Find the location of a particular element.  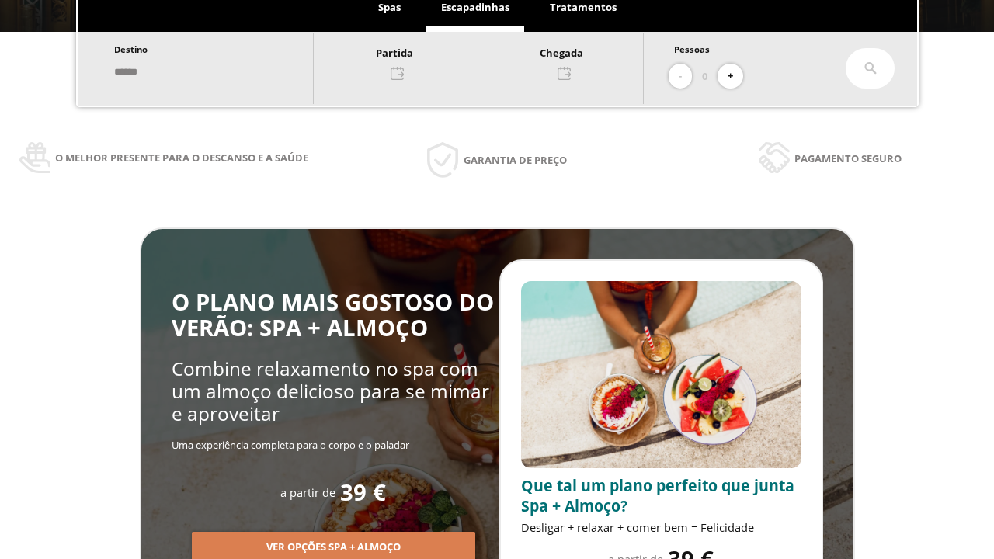

span: Combine relaxamento no spa com um almoço delicioso para se mimar e aproveitar is located at coordinates (330, 391).